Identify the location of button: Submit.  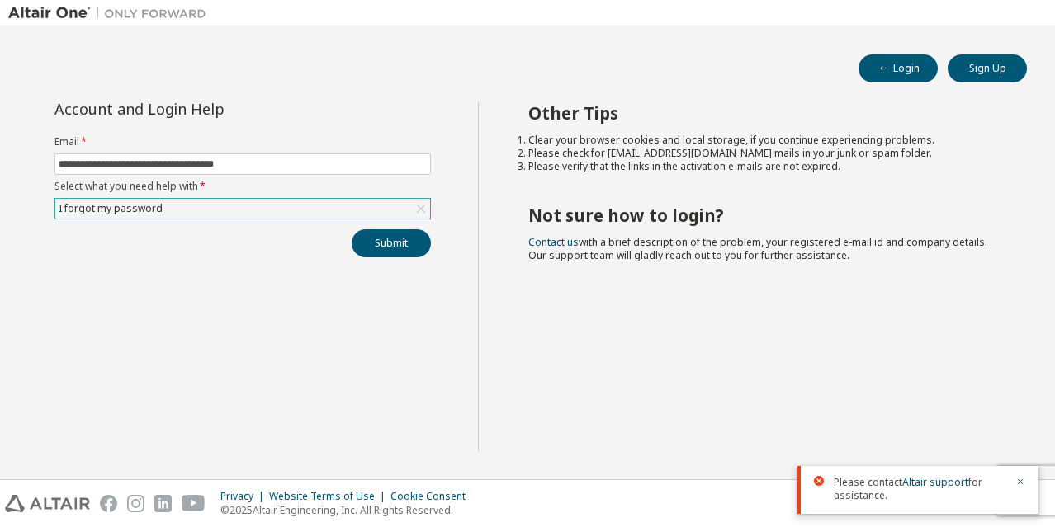
(391, 243).